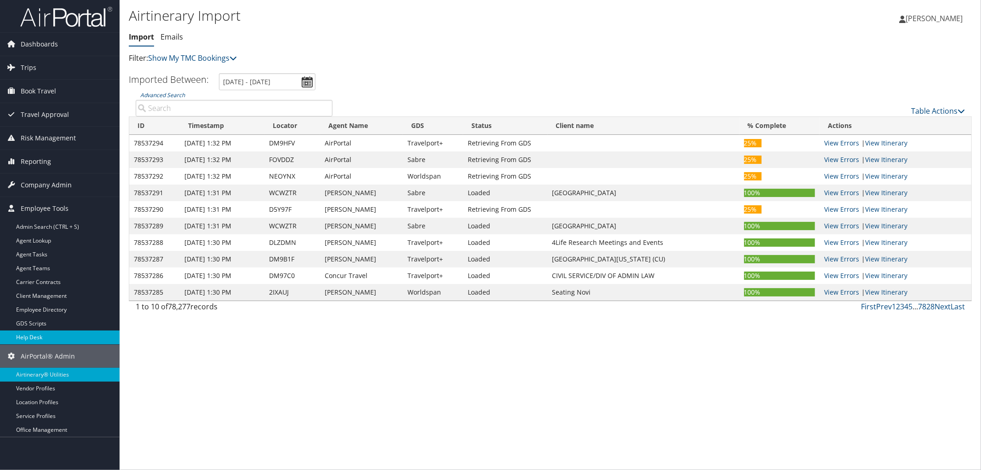 The image size is (981, 470). Describe the element at coordinates (222, 126) in the screenshot. I see `th: Timestamp: activate to sort column ascending` at that location.